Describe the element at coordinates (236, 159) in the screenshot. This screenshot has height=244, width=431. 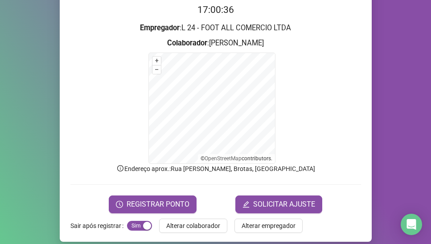
I see `li: © contributors.` at that location.